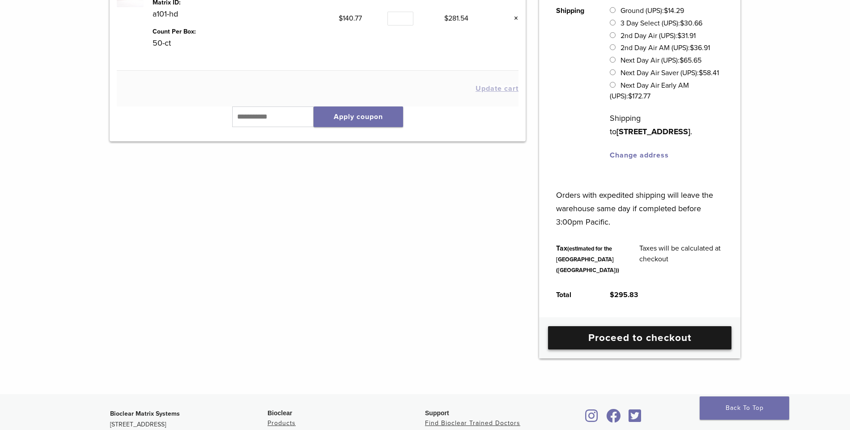  I want to click on th: Total, so click(572, 295).